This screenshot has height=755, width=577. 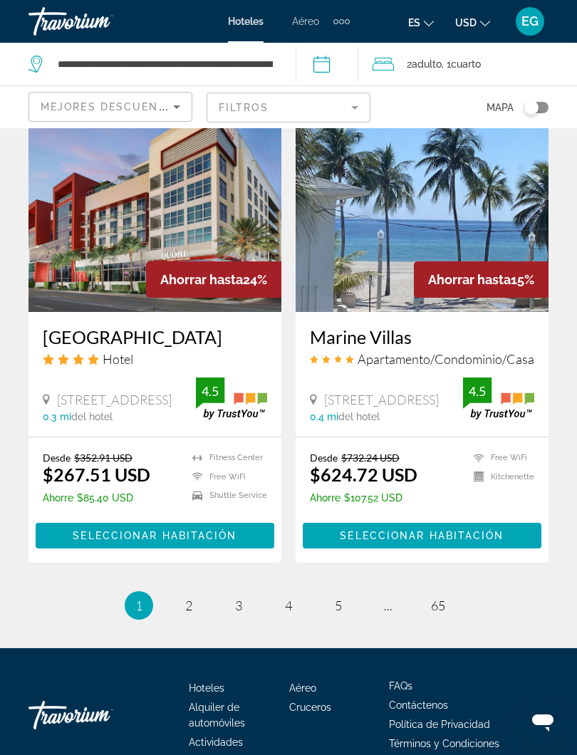 What do you see at coordinates (427, 64) in the screenshot?
I see `span: Adulto` at bounding box center [427, 64].